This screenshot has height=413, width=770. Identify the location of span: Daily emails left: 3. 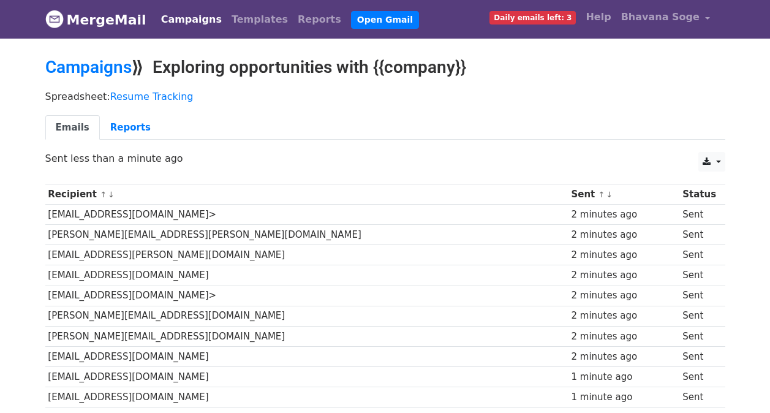
(533, 18).